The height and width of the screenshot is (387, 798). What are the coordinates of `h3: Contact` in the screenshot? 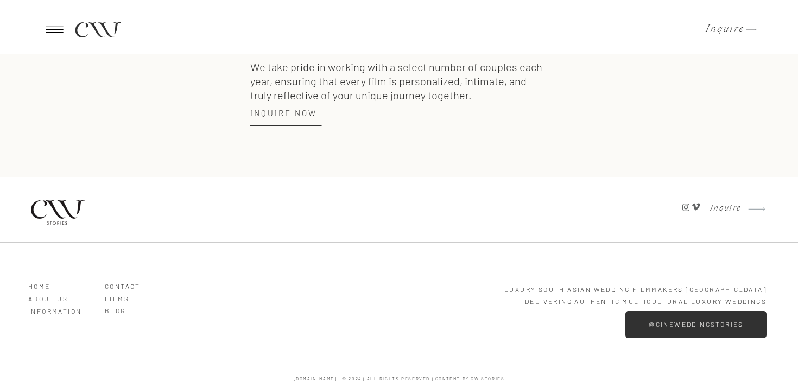 It's located at (136, 284).